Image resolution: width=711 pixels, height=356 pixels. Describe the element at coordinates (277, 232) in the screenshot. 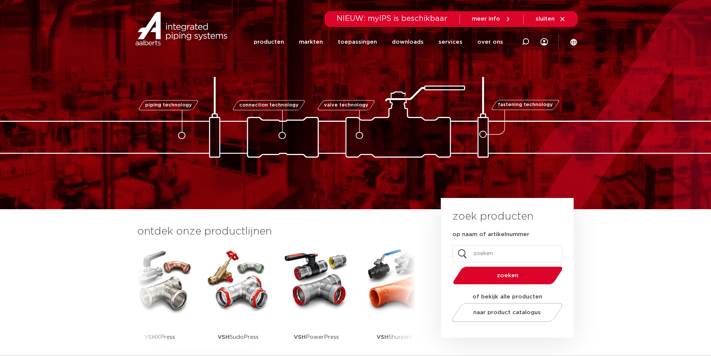

I see `h3: ontdek onze productlijnen` at that location.